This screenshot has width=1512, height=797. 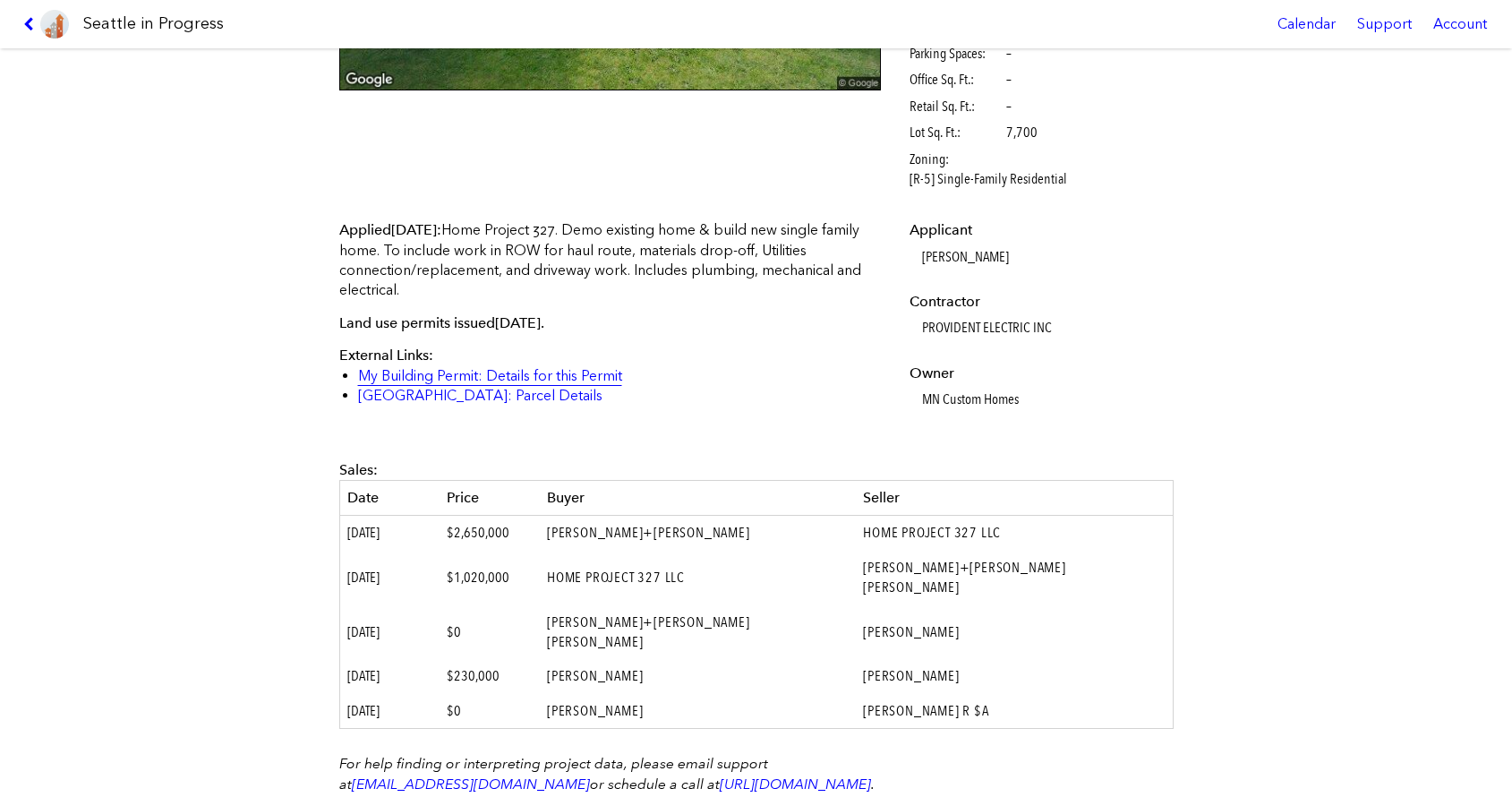 I want to click on th: Date, so click(x=389, y=498).